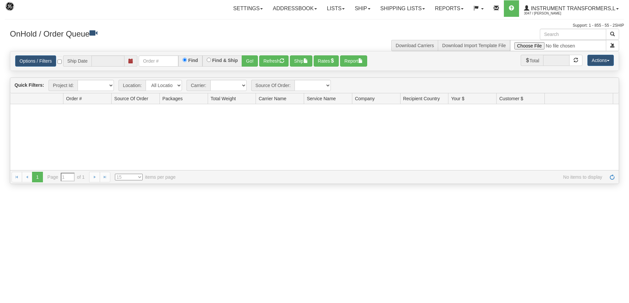  What do you see at coordinates (336, 9) in the screenshot?
I see `a: Lists` at bounding box center [336, 9].